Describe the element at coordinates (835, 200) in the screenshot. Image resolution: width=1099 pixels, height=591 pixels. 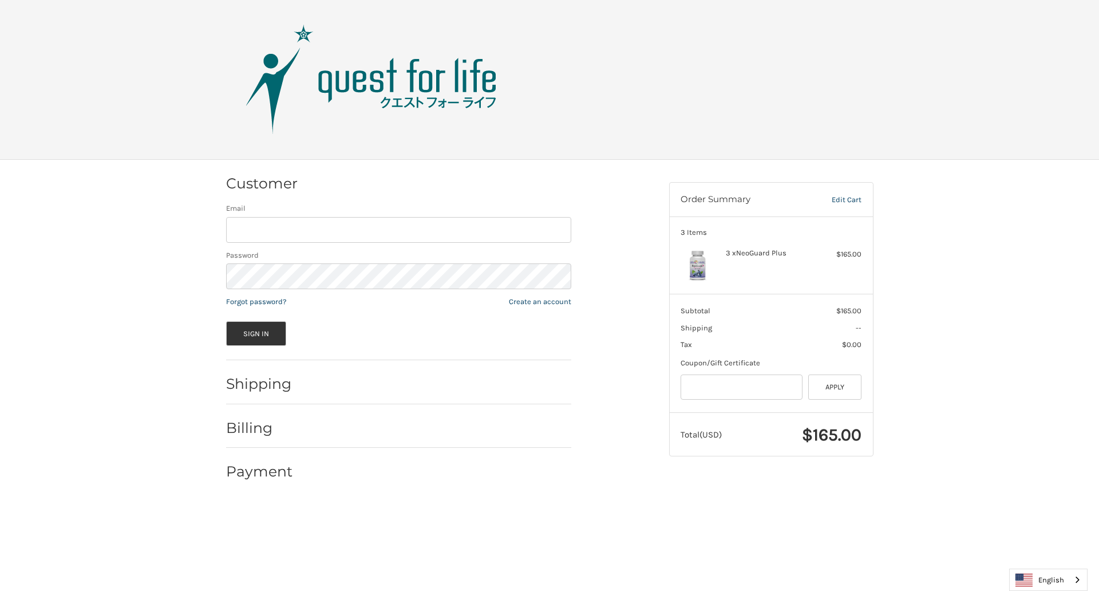
I see `a: Edit Cart` at that location.